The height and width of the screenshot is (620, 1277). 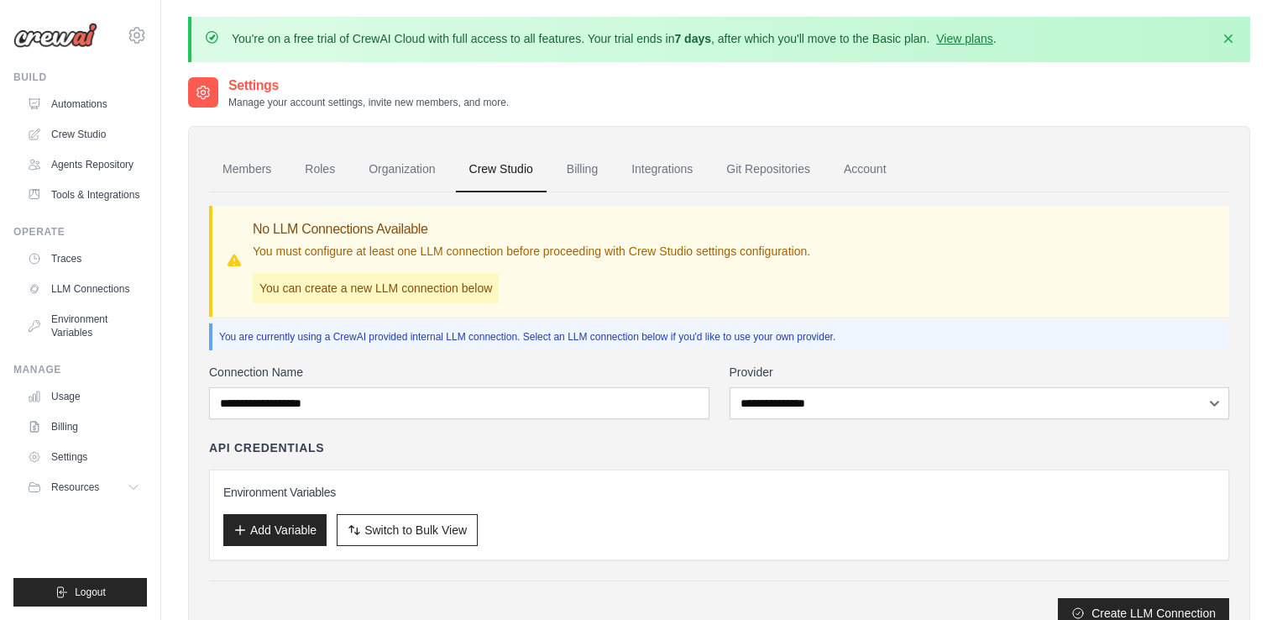 What do you see at coordinates (532, 229) in the screenshot?
I see `h3: No LLM Connections Available` at bounding box center [532, 229].